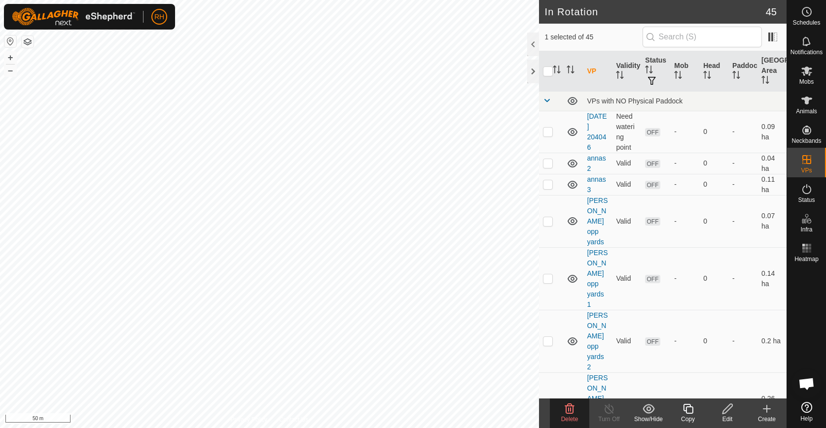  Describe the element at coordinates (806, 52) in the screenshot. I see `span: Notifications` at that location.